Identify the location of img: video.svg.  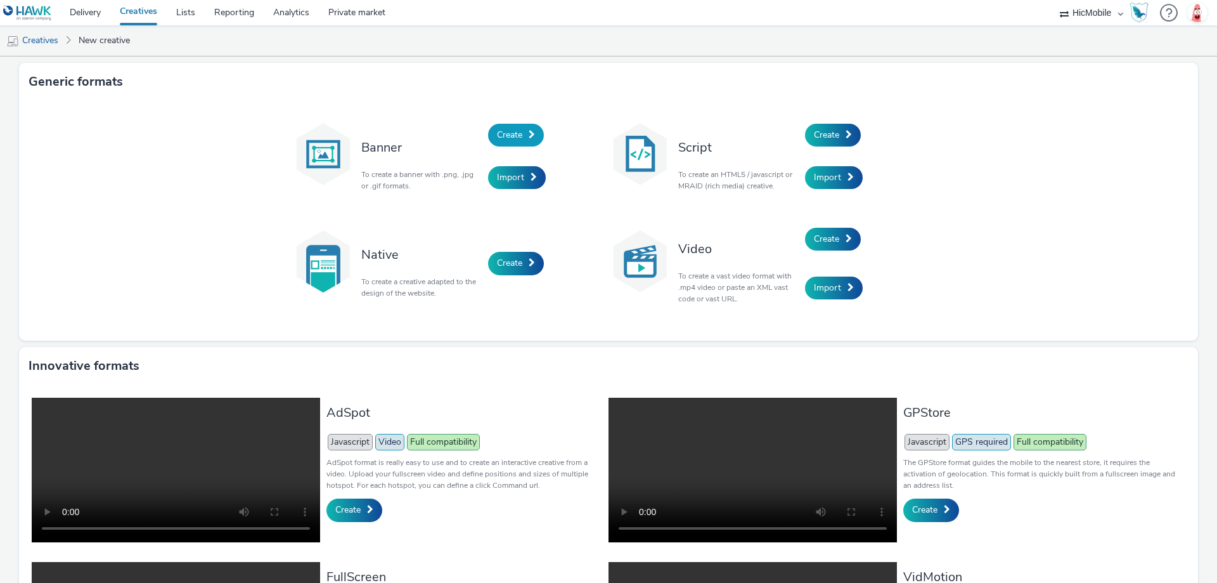
(640, 261).